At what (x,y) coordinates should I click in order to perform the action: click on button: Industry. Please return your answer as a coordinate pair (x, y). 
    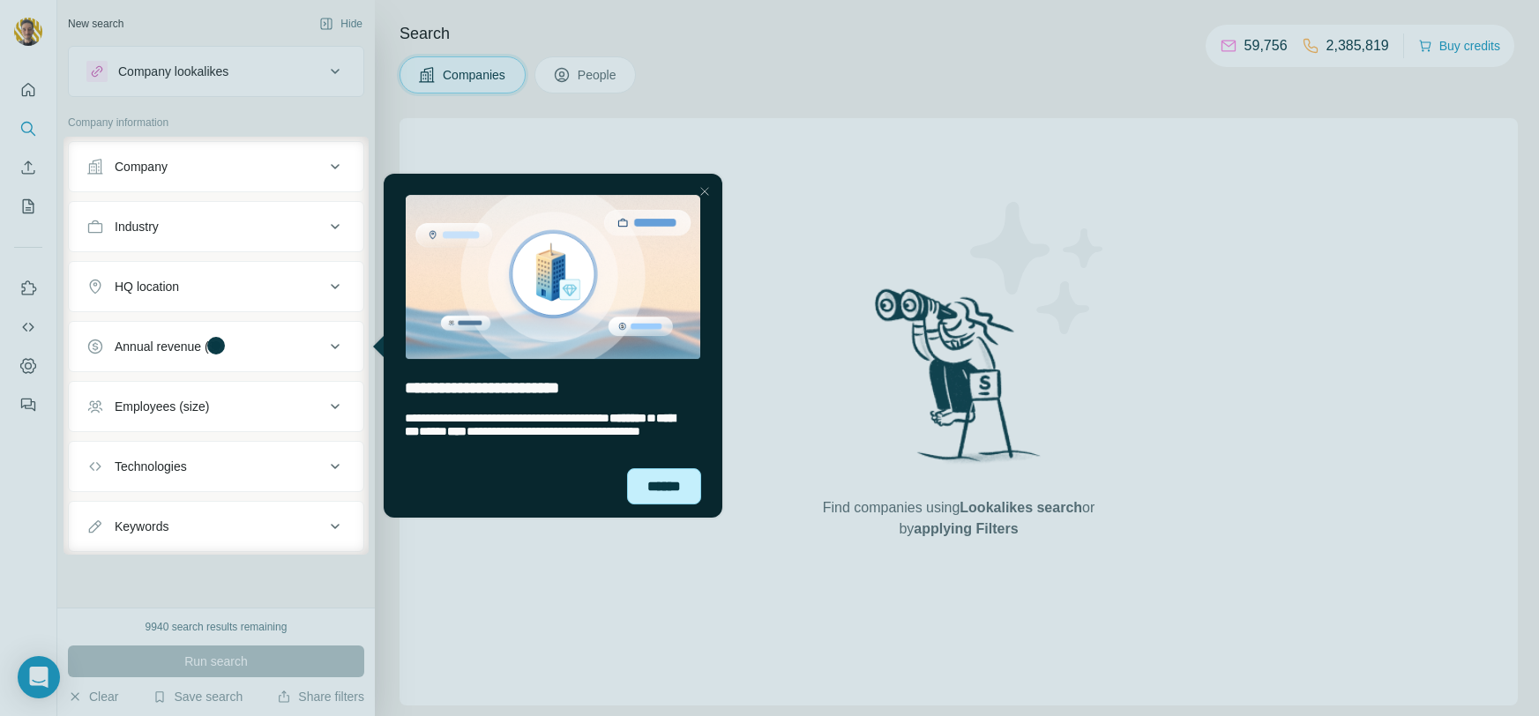
    Looking at the image, I should click on (216, 227).